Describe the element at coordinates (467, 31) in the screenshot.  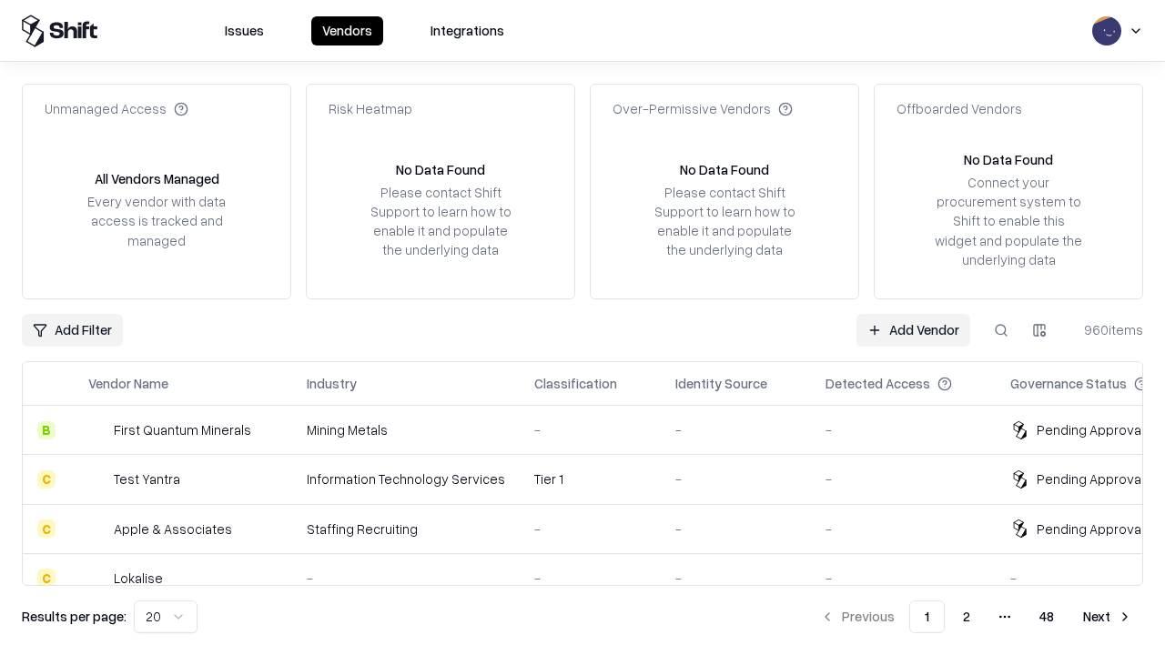
I see `button: Integrations` at that location.